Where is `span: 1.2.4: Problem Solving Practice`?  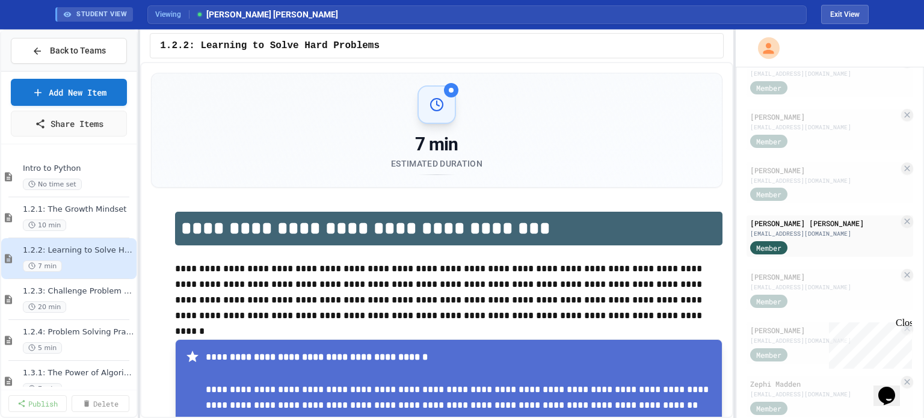
span: 1.2.4: Problem Solving Practice is located at coordinates (78, 332).